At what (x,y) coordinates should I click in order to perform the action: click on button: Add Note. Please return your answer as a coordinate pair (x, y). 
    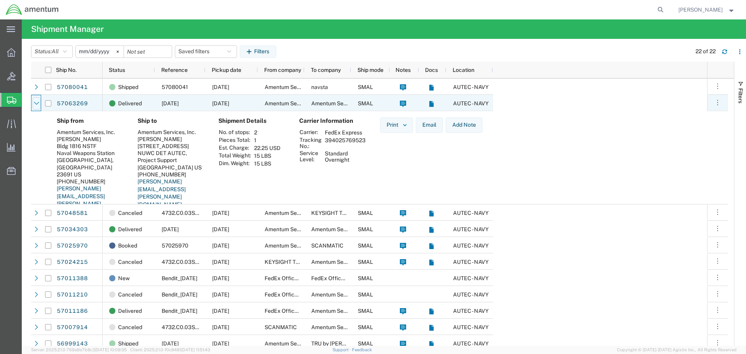
    Looking at the image, I should click on (464, 125).